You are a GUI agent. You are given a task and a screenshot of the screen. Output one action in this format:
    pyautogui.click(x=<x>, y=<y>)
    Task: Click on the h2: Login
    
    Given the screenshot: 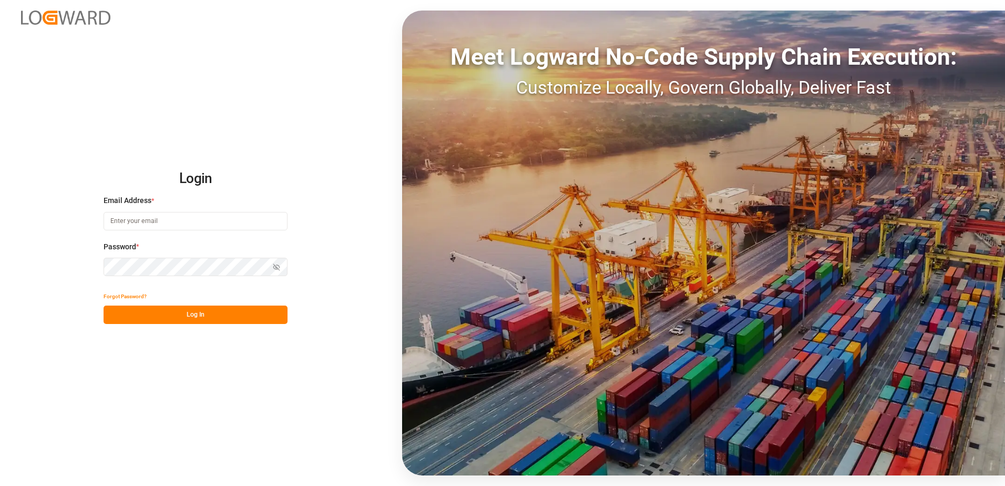 What is the action you would take?
    pyautogui.click(x=196, y=179)
    